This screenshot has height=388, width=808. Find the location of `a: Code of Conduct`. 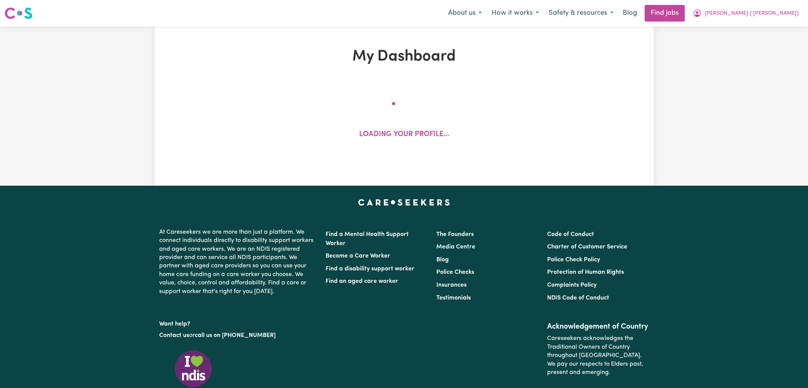

a: Code of Conduct is located at coordinates (570, 234).